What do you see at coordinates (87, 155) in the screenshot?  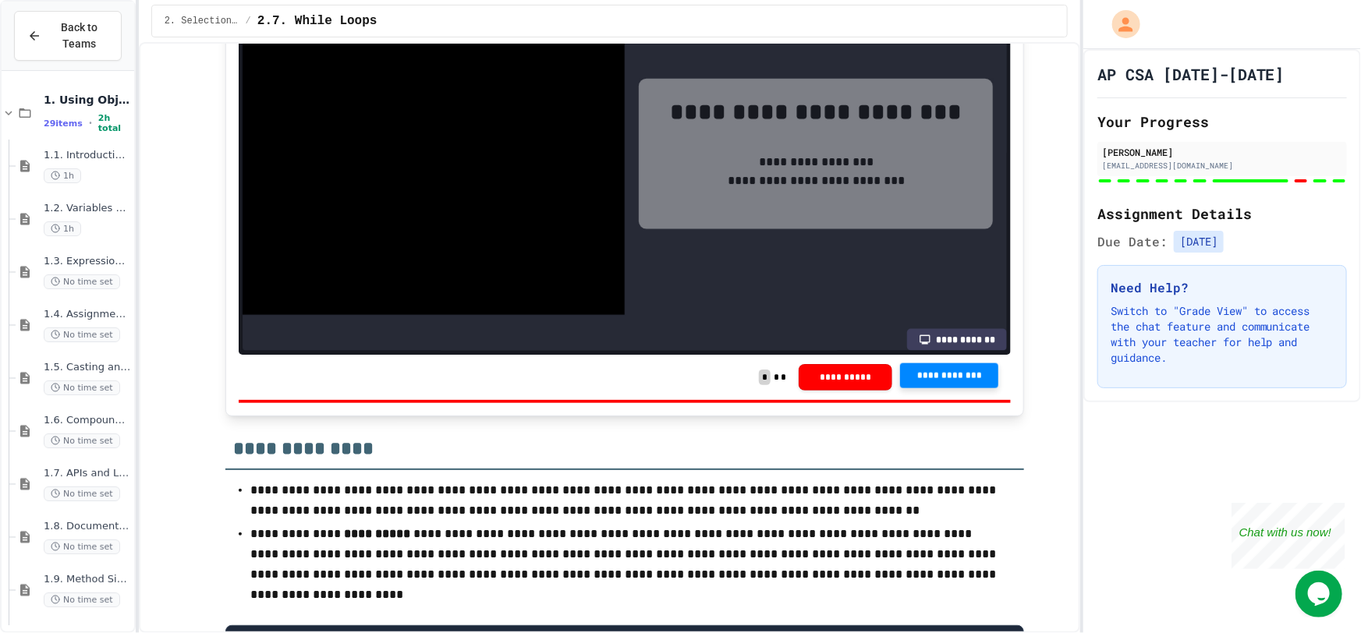 I see `span: 1.1. Introduction to Algorithms, Programming, and Compilers` at bounding box center [87, 155].